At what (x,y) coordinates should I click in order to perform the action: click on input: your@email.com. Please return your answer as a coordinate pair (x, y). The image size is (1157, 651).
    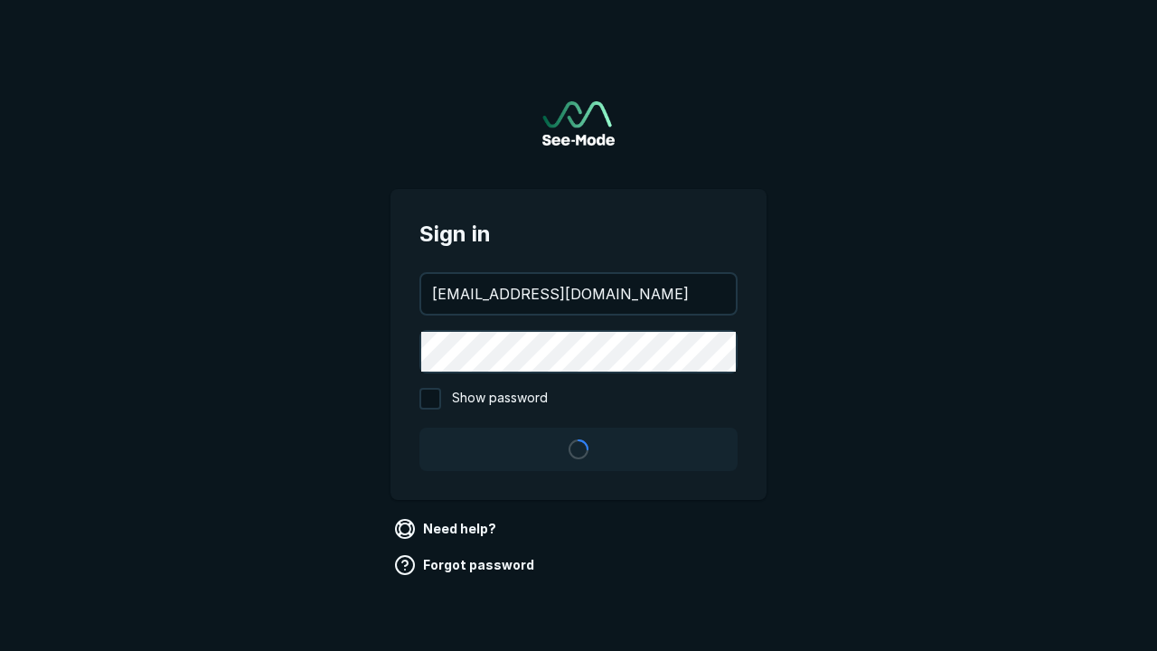
    Looking at the image, I should click on (579, 294).